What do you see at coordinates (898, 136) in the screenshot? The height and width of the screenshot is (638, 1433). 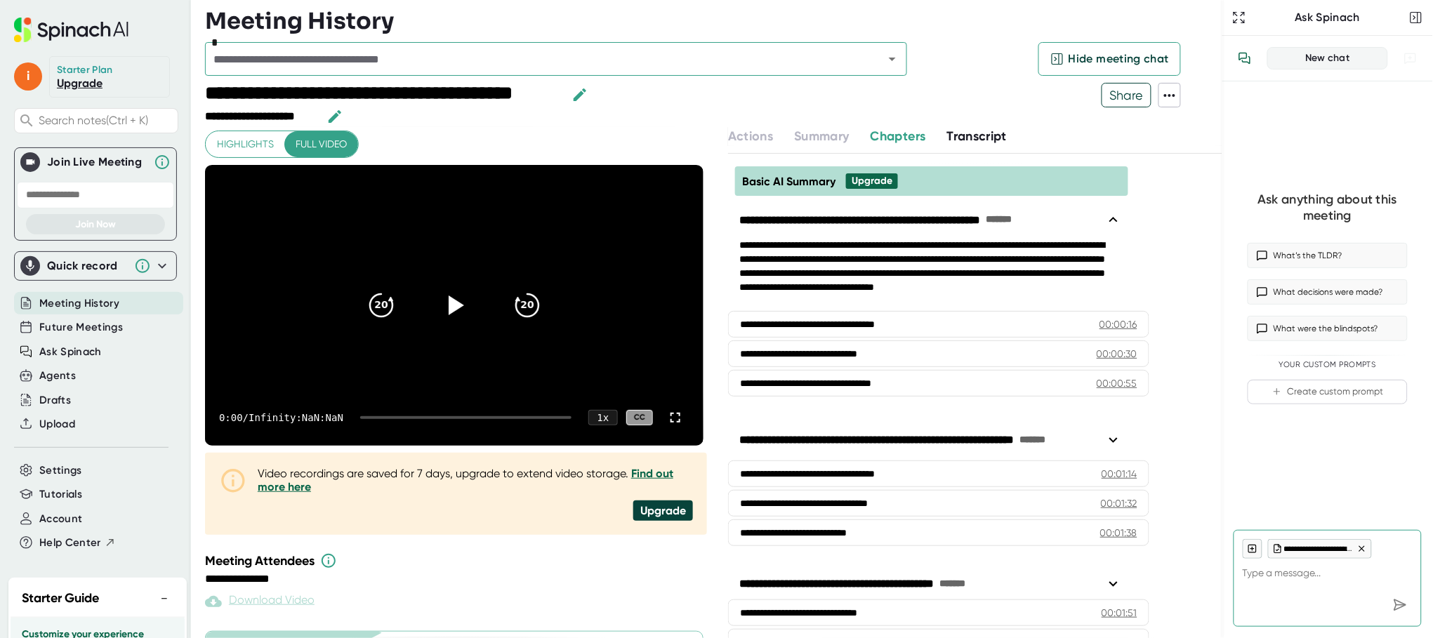 I see `button: Chapters` at bounding box center [898, 136].